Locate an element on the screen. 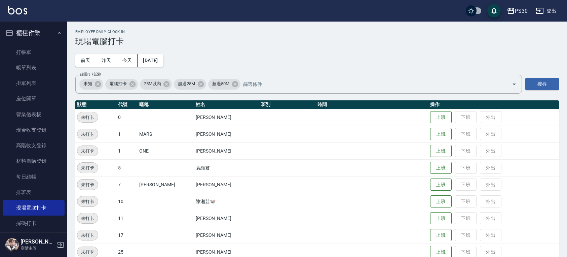  th: 代號 is located at coordinates (127, 105).